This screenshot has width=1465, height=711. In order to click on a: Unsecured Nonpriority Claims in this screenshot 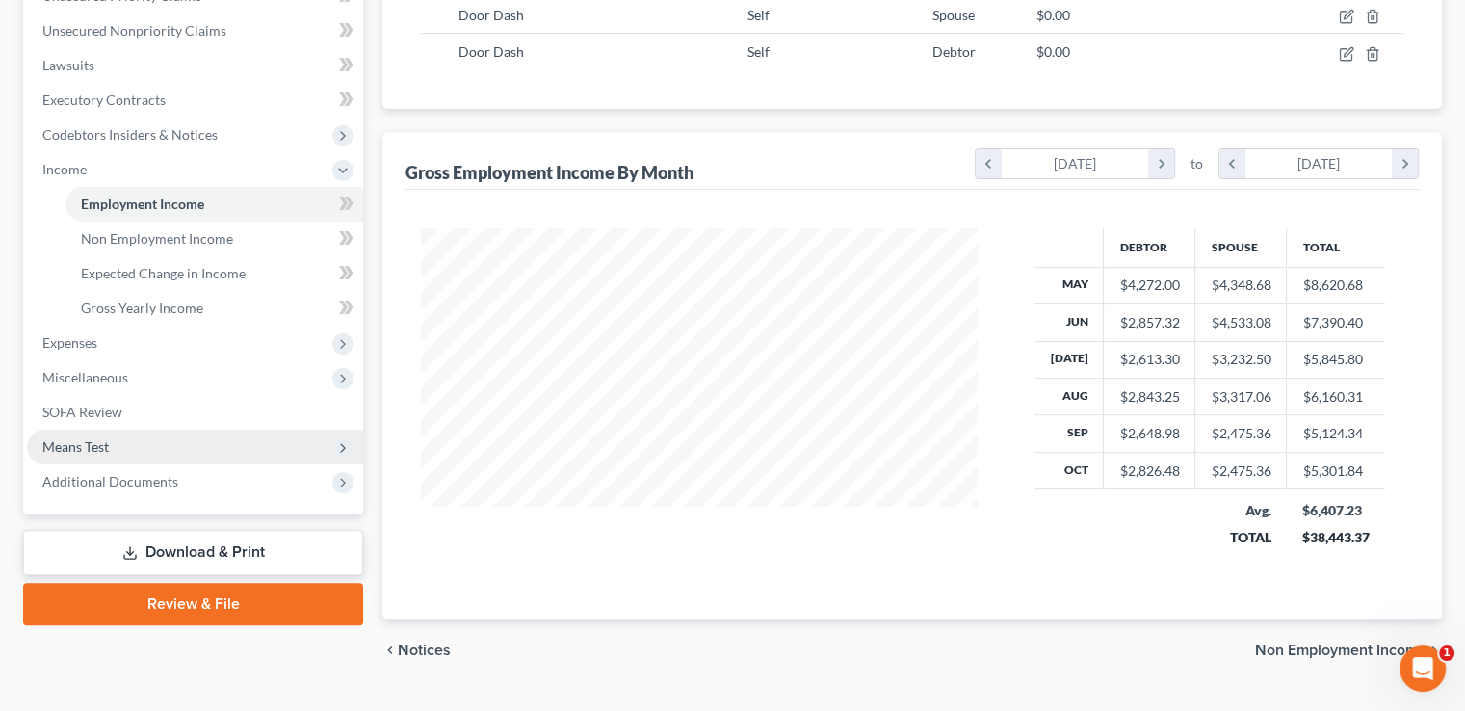, I will do `click(195, 31)`.